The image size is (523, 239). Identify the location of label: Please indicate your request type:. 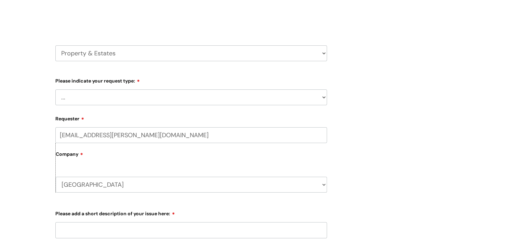
(191, 80).